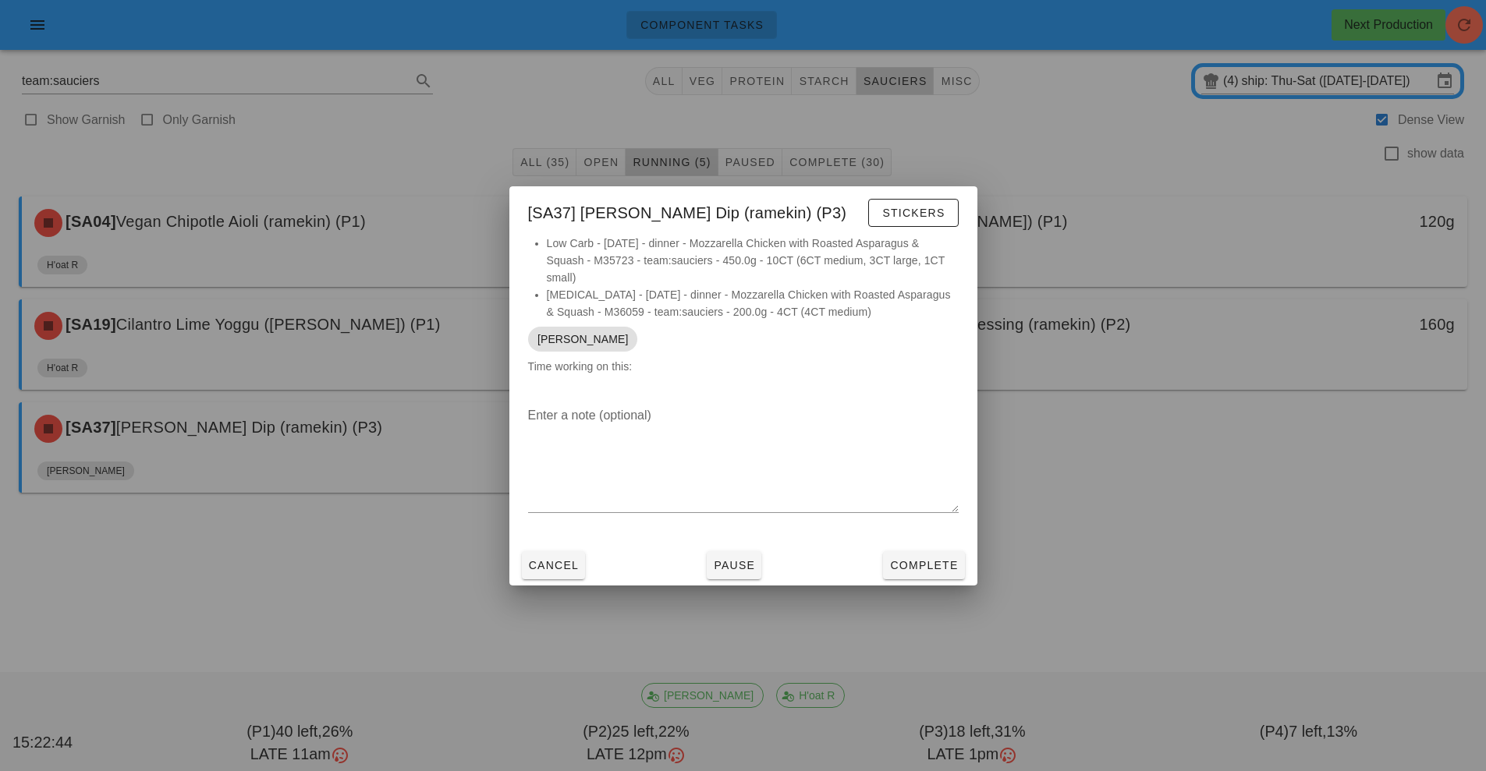 This screenshot has width=1486, height=771. I want to click on span: Pause, so click(734, 565).